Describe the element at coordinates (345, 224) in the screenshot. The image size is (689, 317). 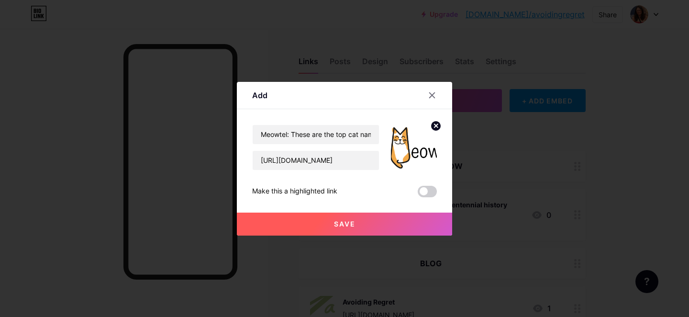
I see `span: Save` at that location.